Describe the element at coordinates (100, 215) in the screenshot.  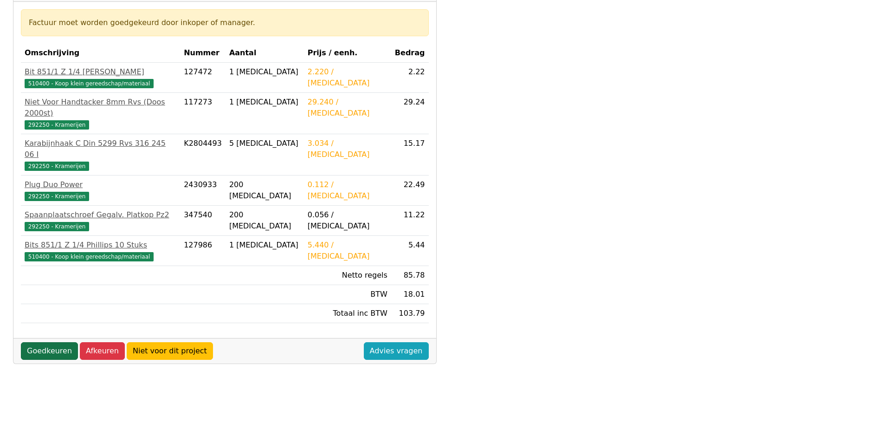
I see `div: Spaanplaatschroef Gegalv. Platkop Pz2` at that location.